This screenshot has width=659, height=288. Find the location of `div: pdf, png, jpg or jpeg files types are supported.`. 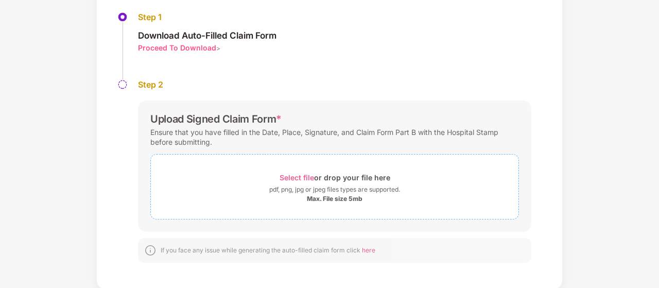

div: pdf, png, jpg or jpeg files types are supported. is located at coordinates (335, 190).